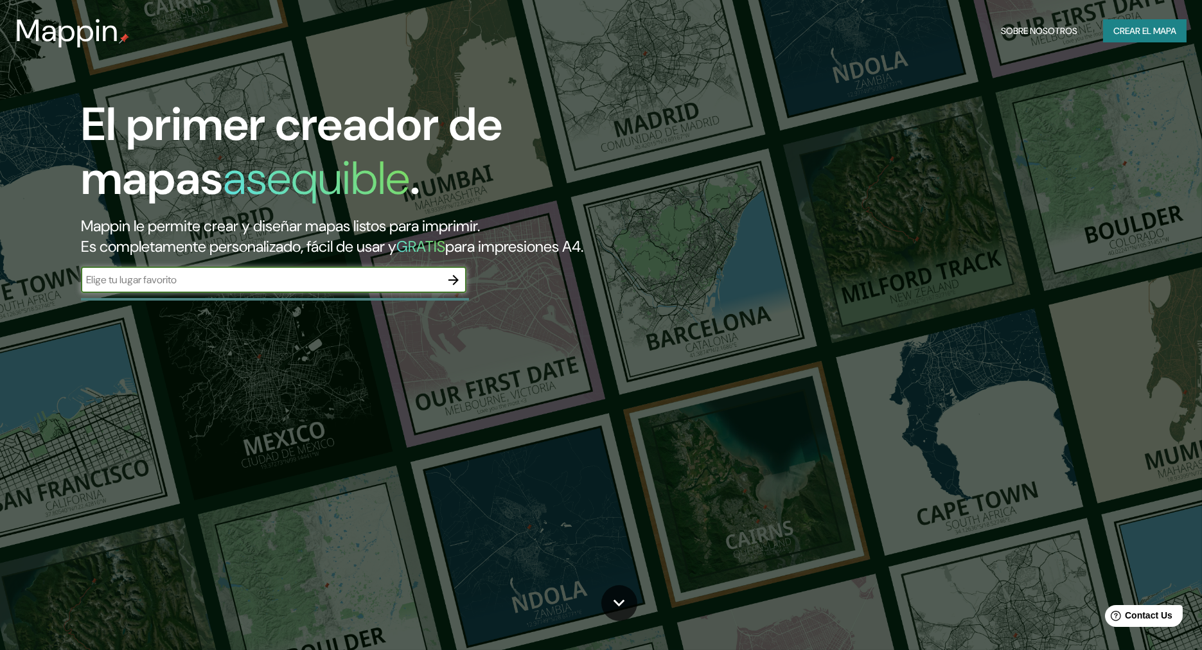 The height and width of the screenshot is (650, 1202). Describe the element at coordinates (421, 246) in the screenshot. I see `h5: GRATIS` at that location.